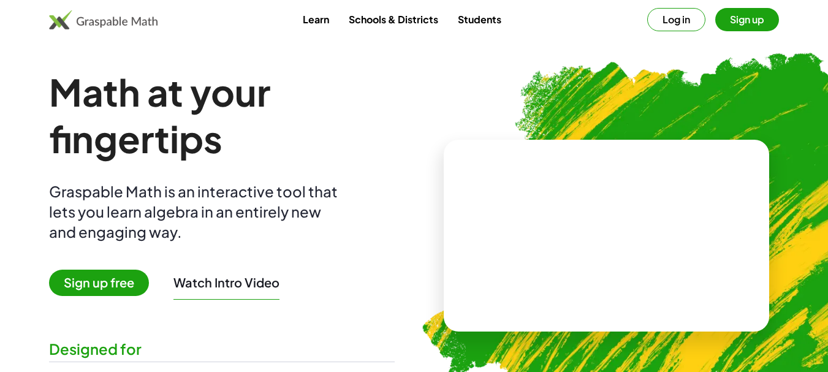 The height and width of the screenshot is (372, 828). Describe the element at coordinates (606, 235) in the screenshot. I see `video: What is this? This is dynamic math notation. Dynamic math notation plays a central role in how Gr...` at that location.